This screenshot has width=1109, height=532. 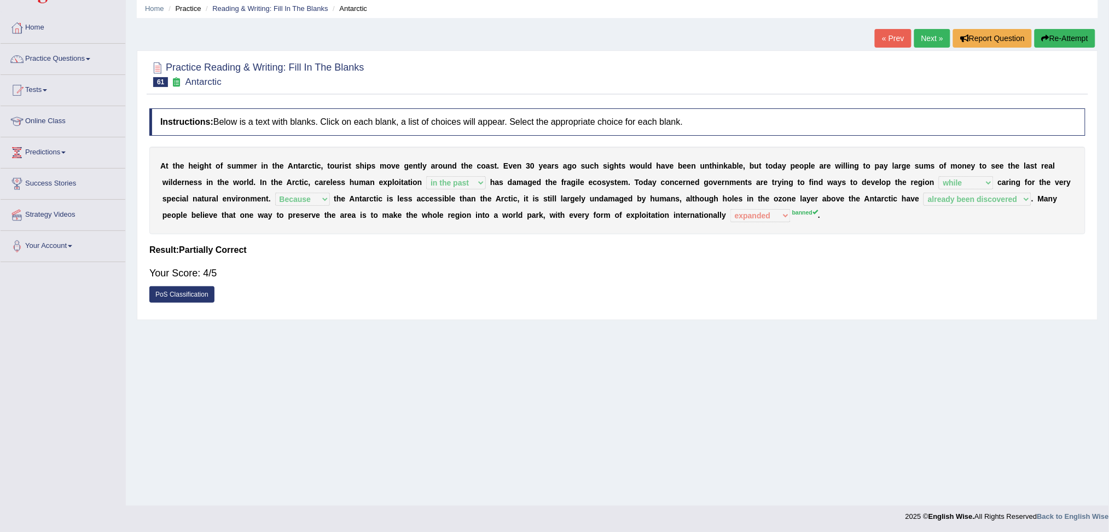 What do you see at coordinates (63, 120) in the screenshot?
I see `a: Online Class` at bounding box center [63, 120].